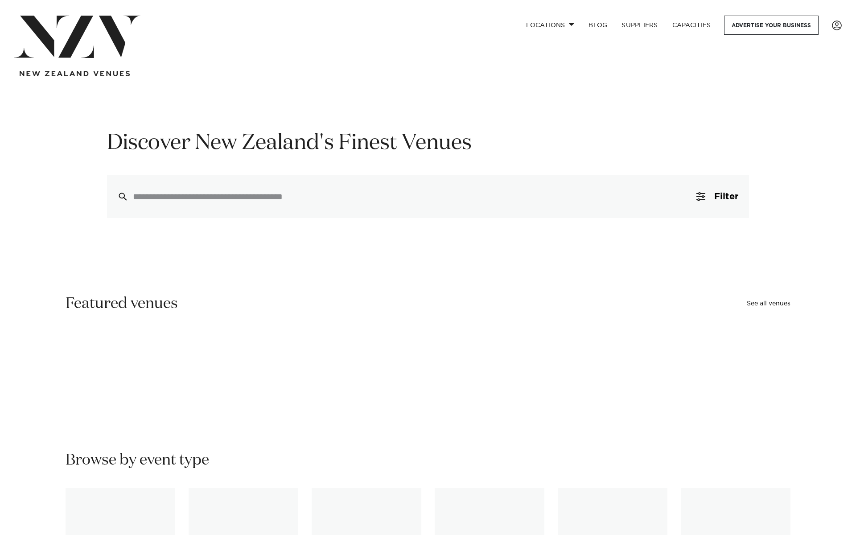  Describe the element at coordinates (428, 143) in the screenshot. I see `h1: Discover New Zealand's Finest Venues` at that location.